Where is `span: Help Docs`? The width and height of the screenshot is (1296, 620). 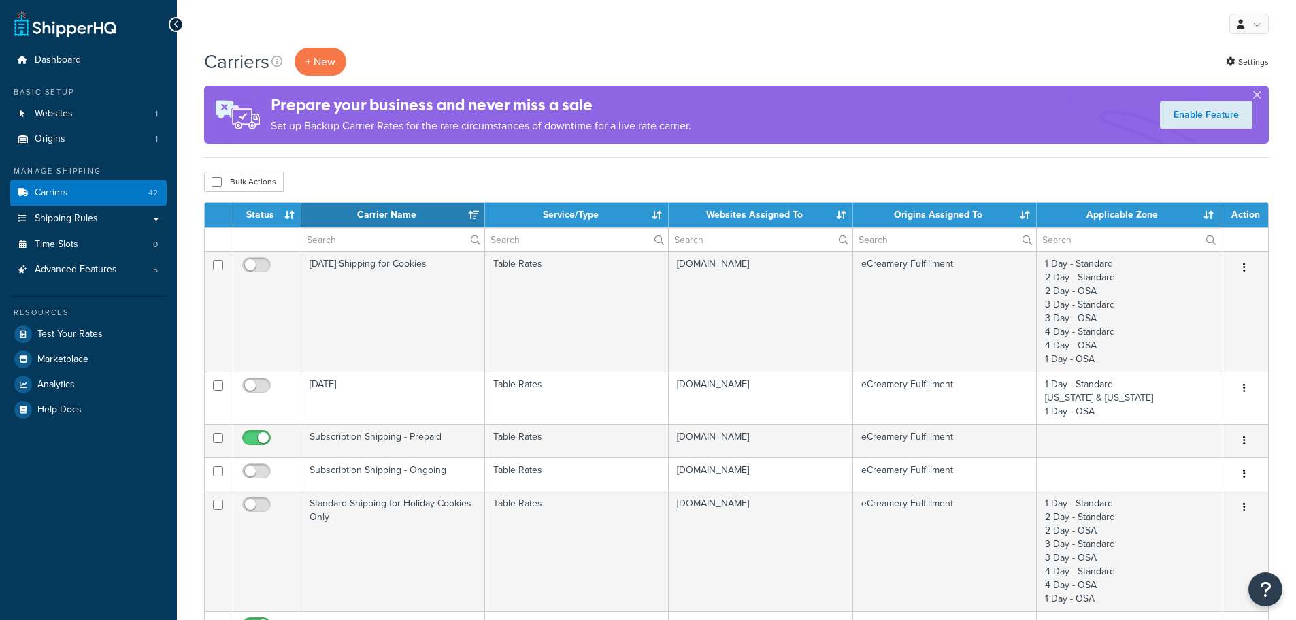 span: Help Docs is located at coordinates (59, 409).